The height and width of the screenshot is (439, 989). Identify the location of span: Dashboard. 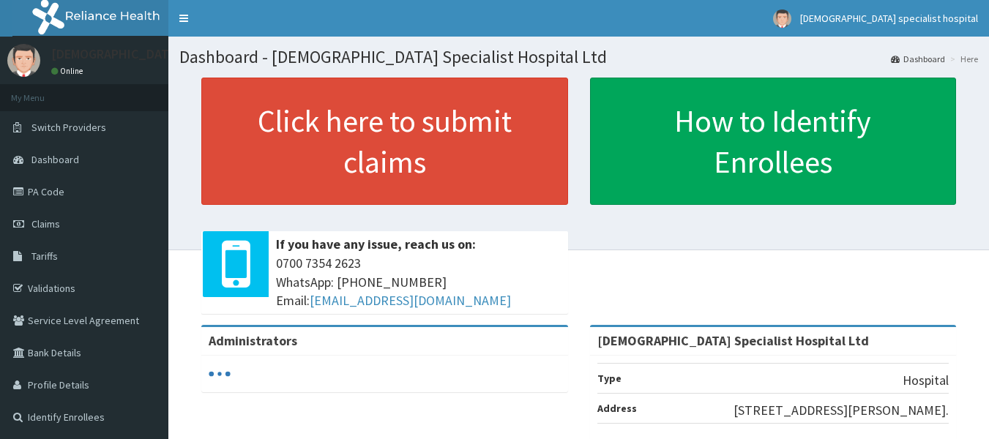
(55, 160).